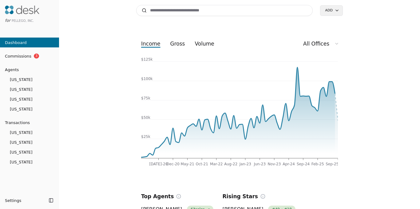 This screenshot has width=420, height=209. What do you see at coordinates (204, 44) in the screenshot?
I see `button: volume` at bounding box center [204, 44].